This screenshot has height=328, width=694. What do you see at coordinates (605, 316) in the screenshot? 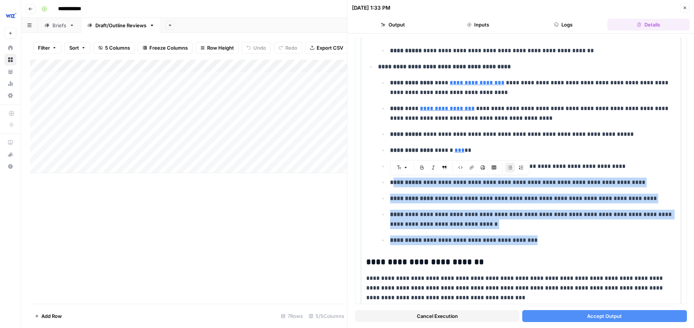
I see `span: Accept Output` at bounding box center [605, 316].